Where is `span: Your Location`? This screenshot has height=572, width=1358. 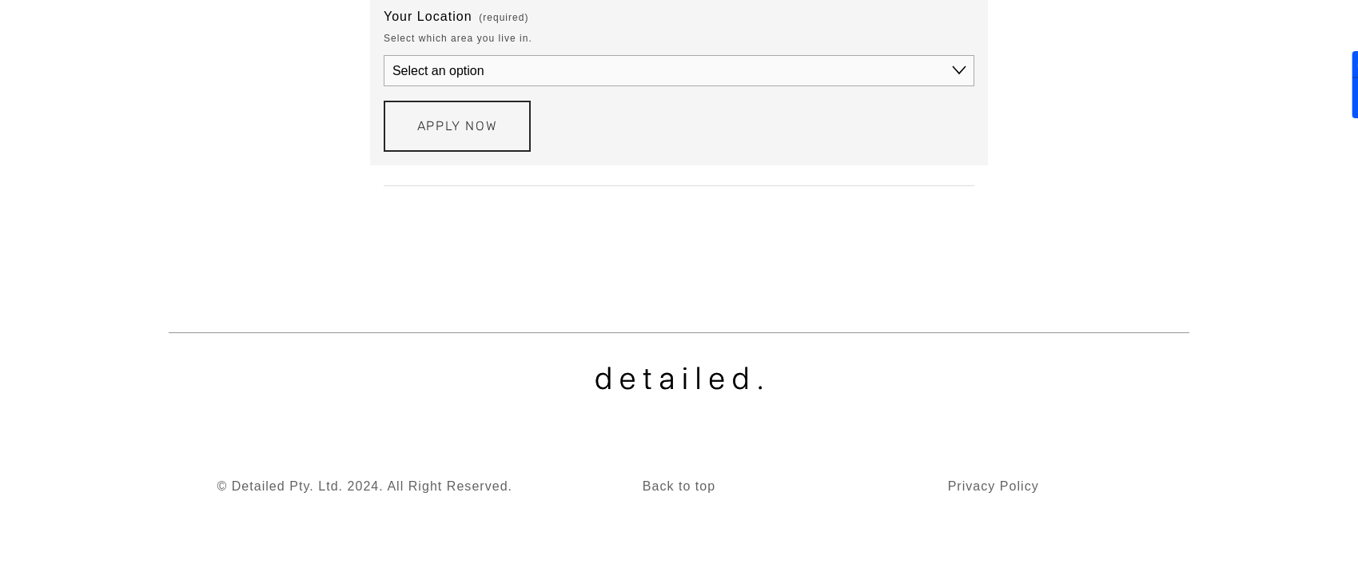
span: Your Location is located at coordinates (428, 17).